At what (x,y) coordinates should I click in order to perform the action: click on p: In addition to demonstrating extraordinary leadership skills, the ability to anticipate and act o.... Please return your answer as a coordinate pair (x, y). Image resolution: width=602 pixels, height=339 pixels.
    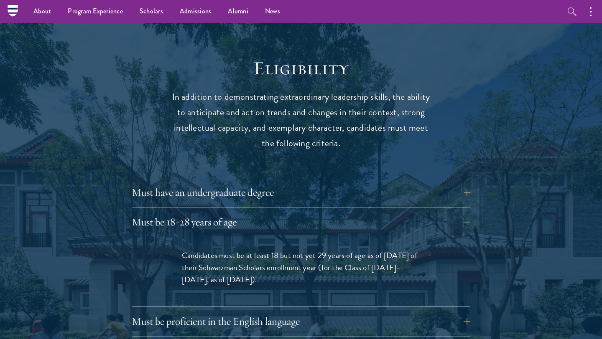
    Looking at the image, I should click on (301, 120).